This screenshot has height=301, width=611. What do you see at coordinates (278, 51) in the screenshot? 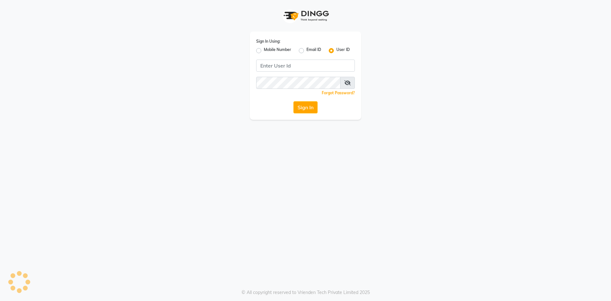
I see `label: Mobile Number` at bounding box center [278, 51].